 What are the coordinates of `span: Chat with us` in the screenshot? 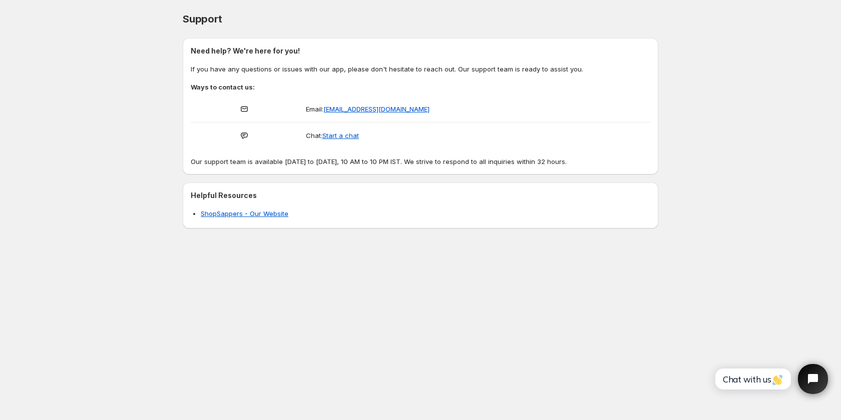 It's located at (49, 24).